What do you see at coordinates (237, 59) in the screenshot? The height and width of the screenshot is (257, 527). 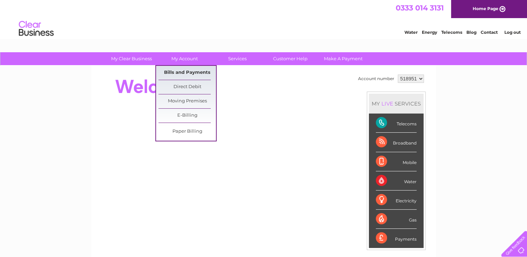 I see `a: Services` at bounding box center [237, 59].